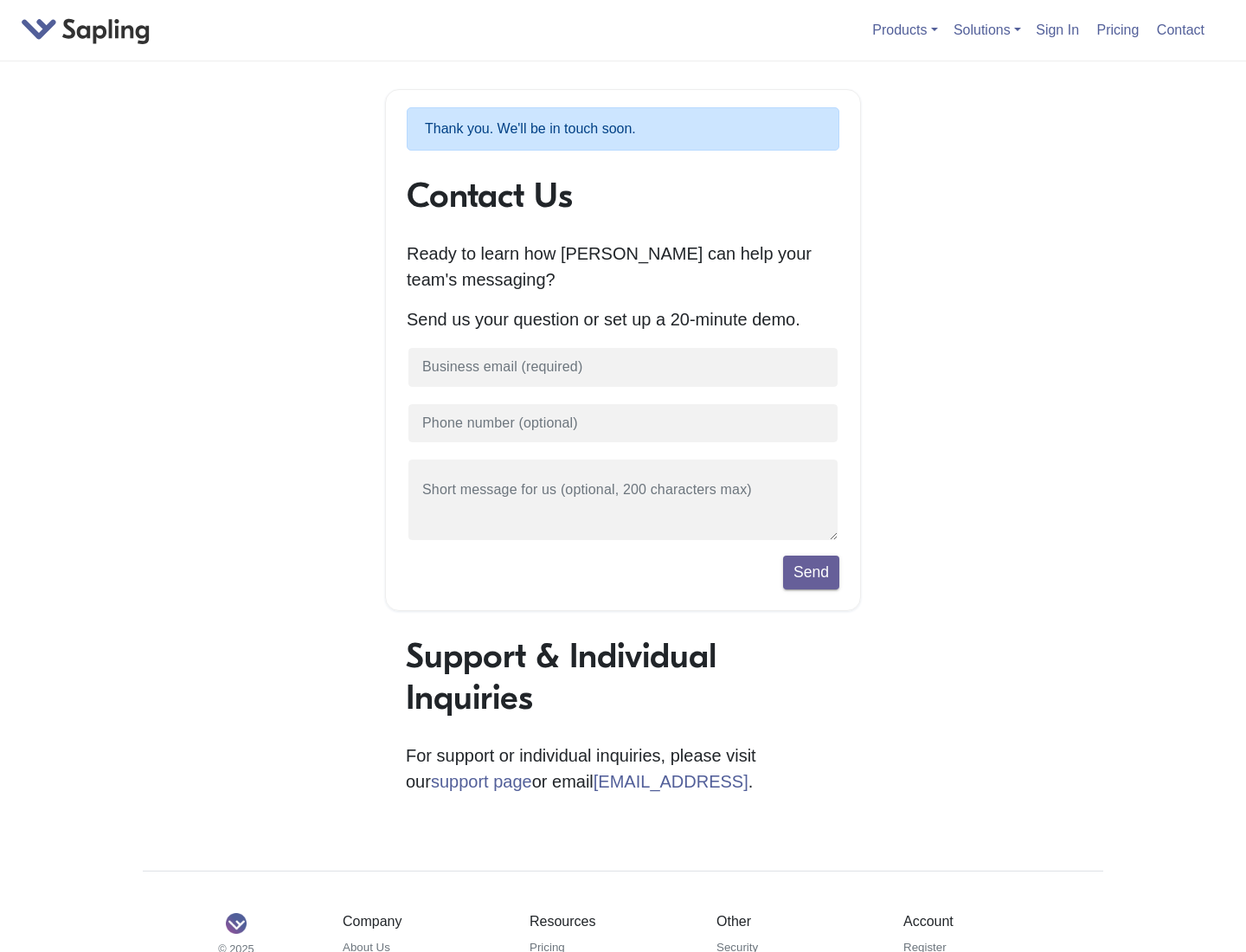 This screenshot has width=1246, height=952. I want to click on h1: Contact Us, so click(623, 195).